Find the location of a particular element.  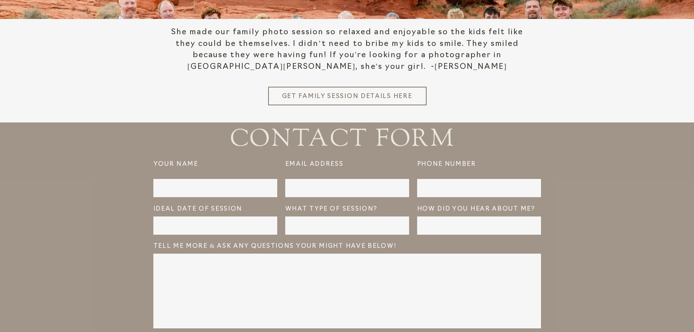

p: Ideal Date of Session is located at coordinates (215, 210).